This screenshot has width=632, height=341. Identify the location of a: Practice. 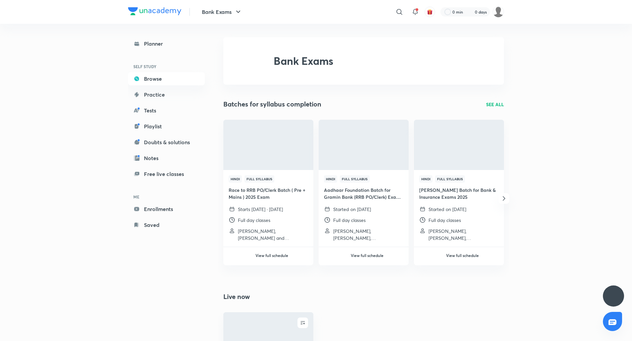
(167, 95).